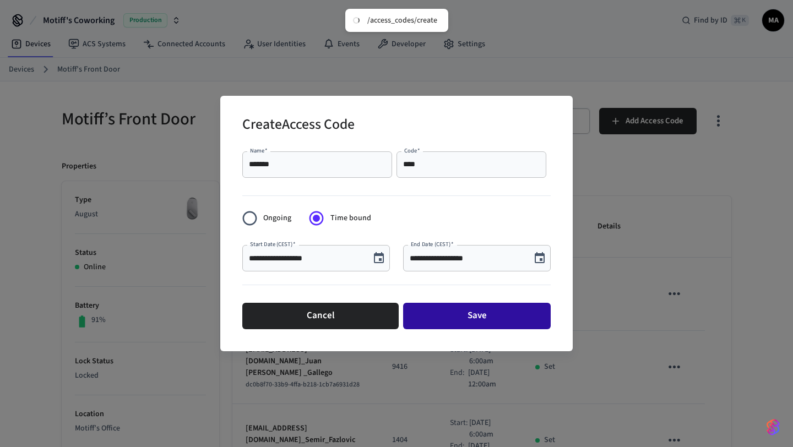 This screenshot has height=447, width=793. Describe the element at coordinates (540, 258) in the screenshot. I see `button: Choose date, selected date is Sep 12, 2025` at that location.